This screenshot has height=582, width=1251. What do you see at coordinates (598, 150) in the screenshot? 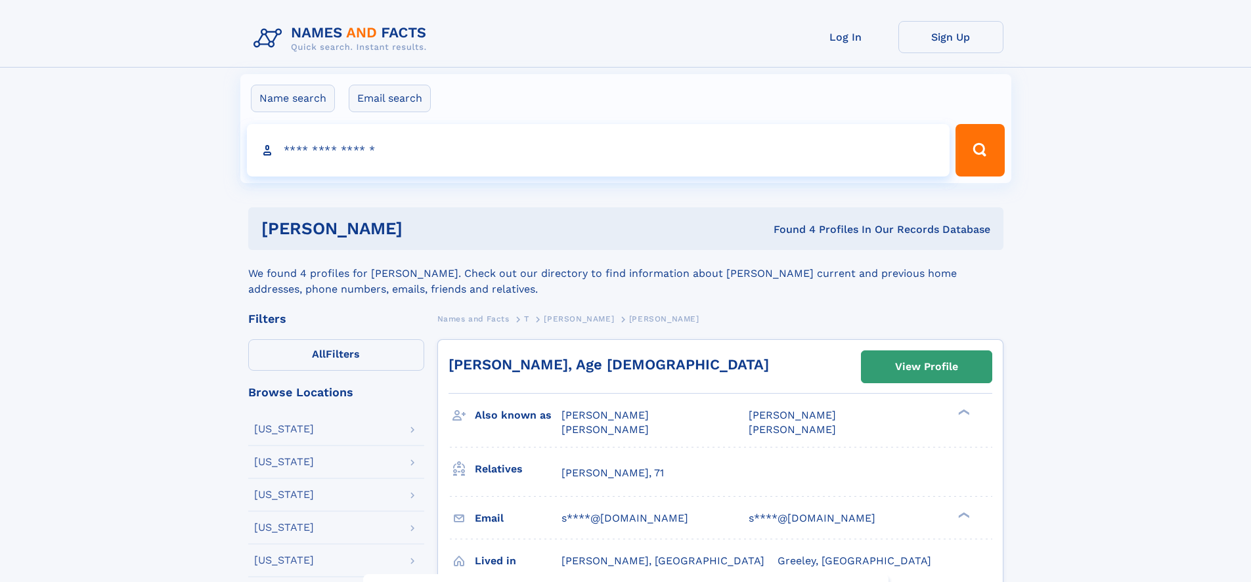
I see `input: search input` at bounding box center [598, 150].